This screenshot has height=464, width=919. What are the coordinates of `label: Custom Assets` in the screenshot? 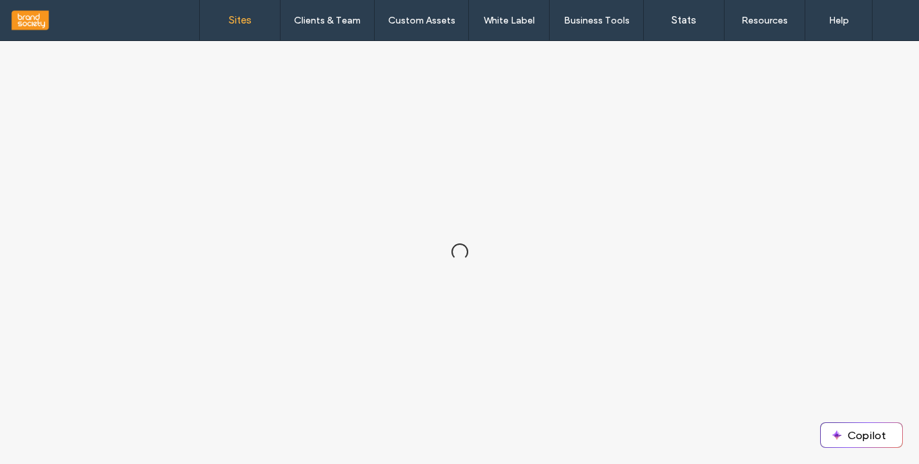 It's located at (422, 20).